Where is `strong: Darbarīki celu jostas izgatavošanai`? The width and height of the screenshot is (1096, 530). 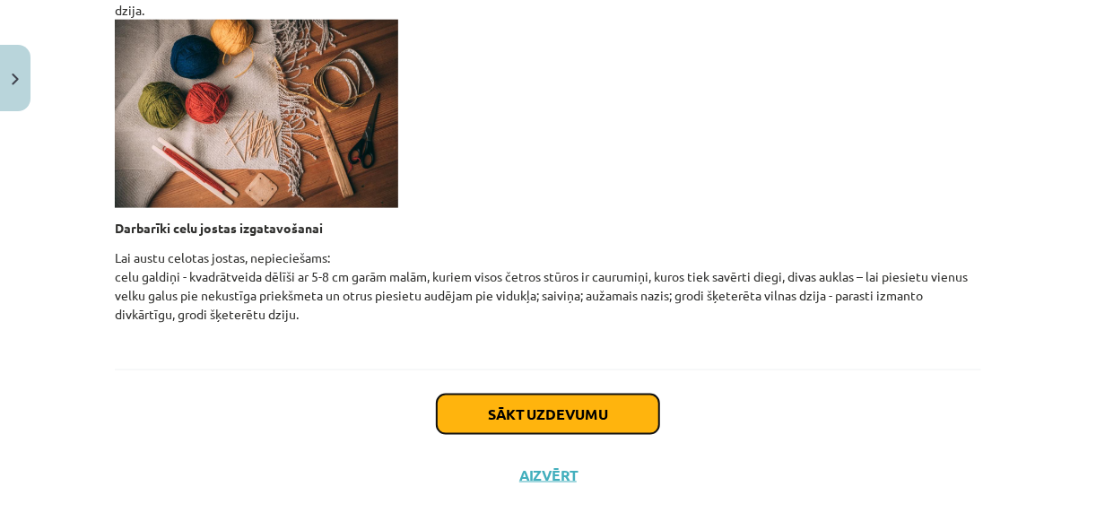
strong: Darbarīki celu jostas izgatavošanai is located at coordinates (219, 228).